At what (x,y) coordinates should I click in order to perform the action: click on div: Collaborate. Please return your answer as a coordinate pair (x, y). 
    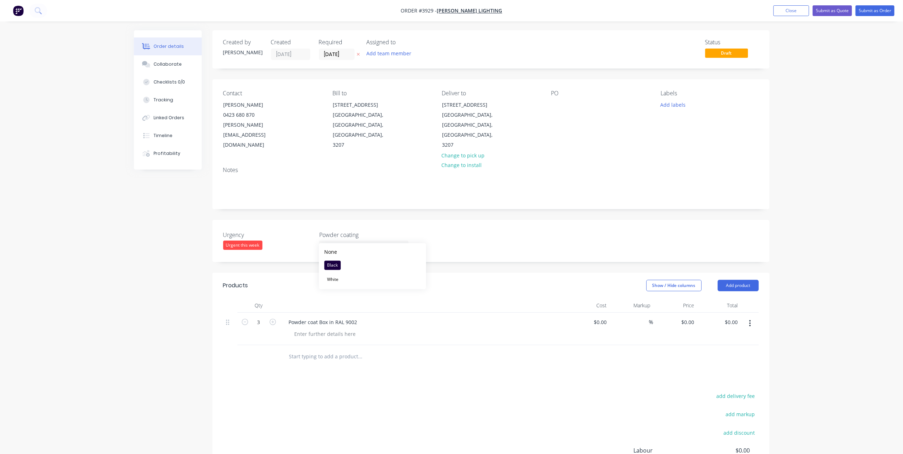
    Looking at the image, I should click on (167, 64).